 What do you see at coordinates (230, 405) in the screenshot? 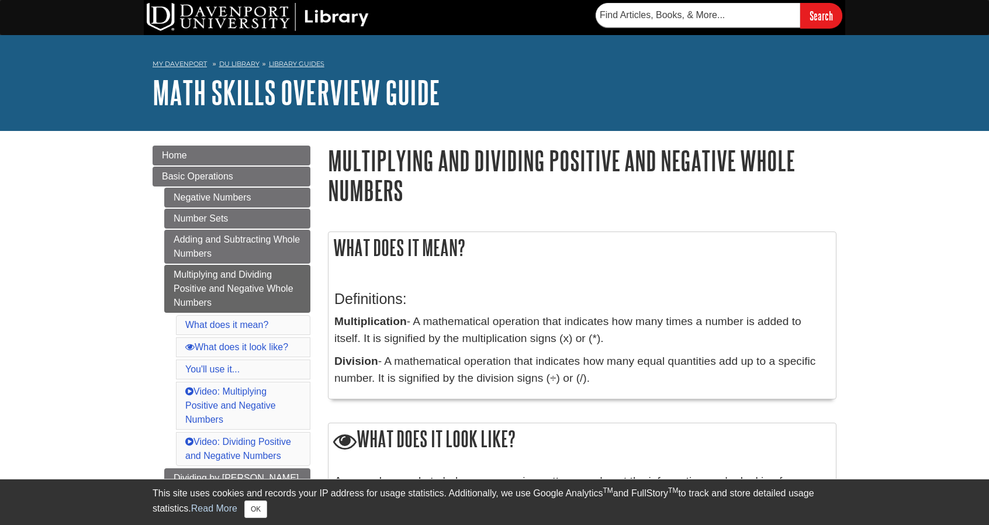
I see `a: Video: Multiplying Positive and Negative Numbers` at bounding box center [230, 405].